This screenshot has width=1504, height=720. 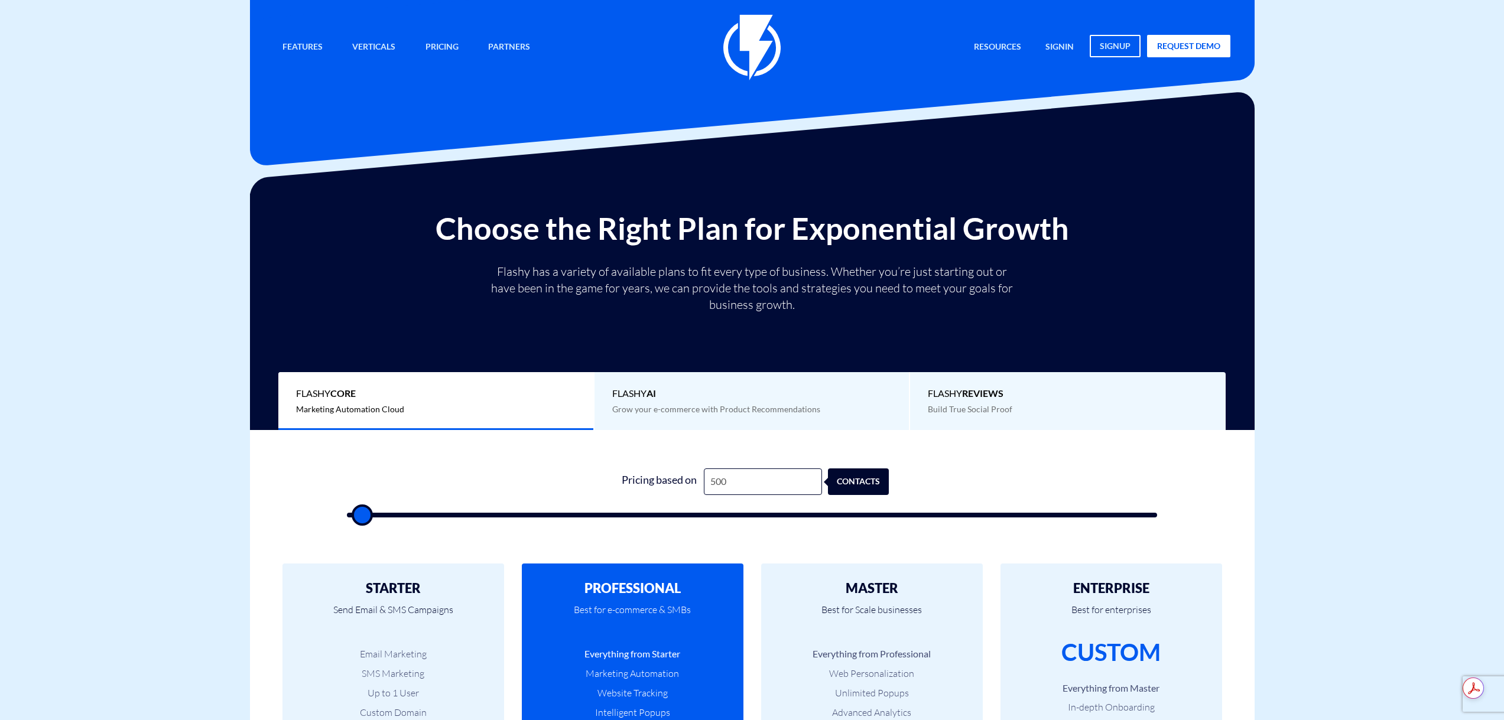 What do you see at coordinates (632, 693) in the screenshot?
I see `li: Website Tracking` at bounding box center [632, 693].